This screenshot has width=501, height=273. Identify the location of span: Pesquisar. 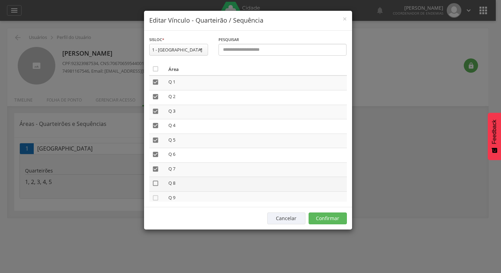
(229, 39).